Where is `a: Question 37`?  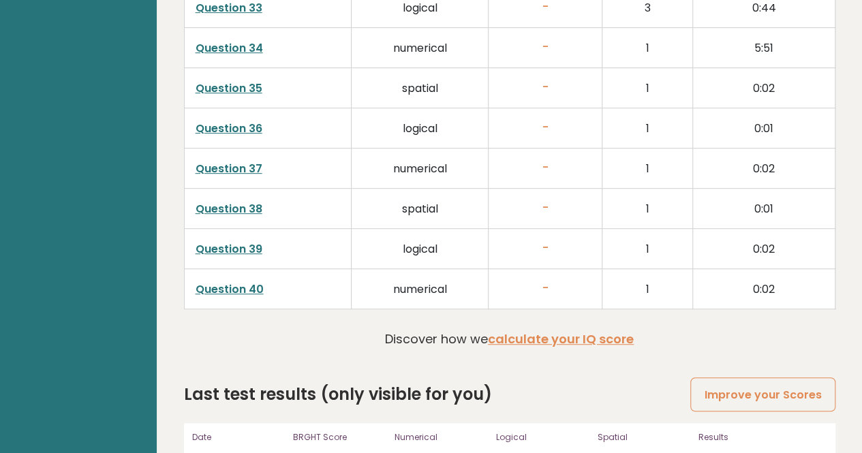
a: Question 37 is located at coordinates (229, 168).